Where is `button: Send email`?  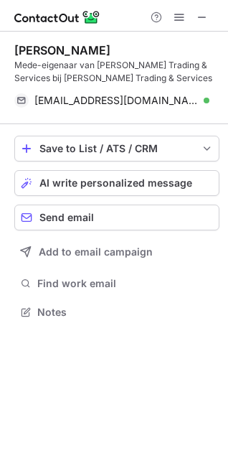
button: Send email is located at coordinates (117, 217).